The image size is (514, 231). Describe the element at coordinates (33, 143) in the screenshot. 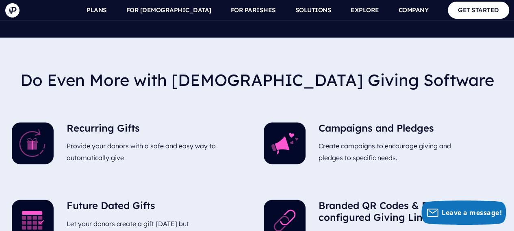

I see `img: Recurring Gifts - Illustration` at that location.